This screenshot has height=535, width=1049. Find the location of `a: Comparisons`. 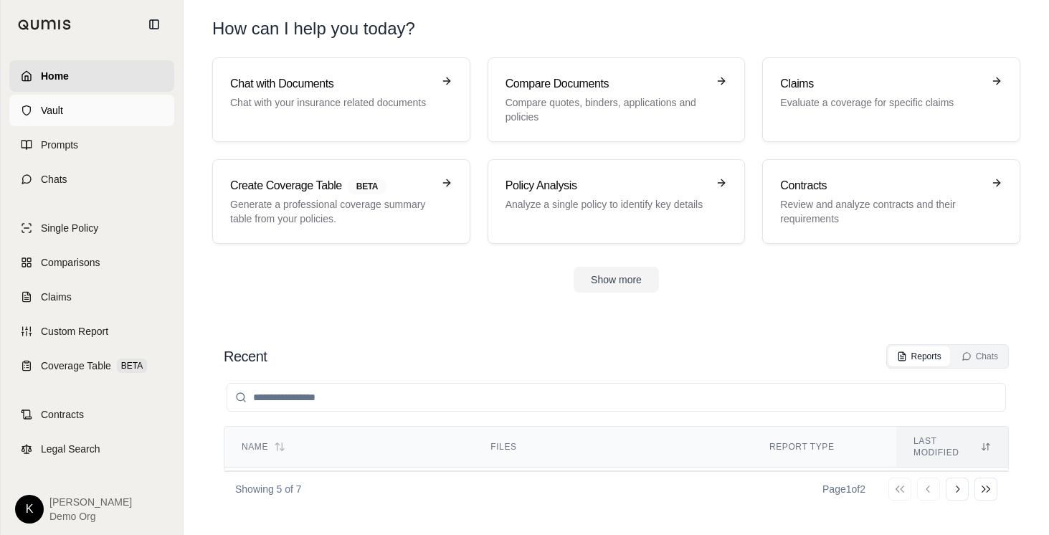

a: Comparisons is located at coordinates (92, 262).